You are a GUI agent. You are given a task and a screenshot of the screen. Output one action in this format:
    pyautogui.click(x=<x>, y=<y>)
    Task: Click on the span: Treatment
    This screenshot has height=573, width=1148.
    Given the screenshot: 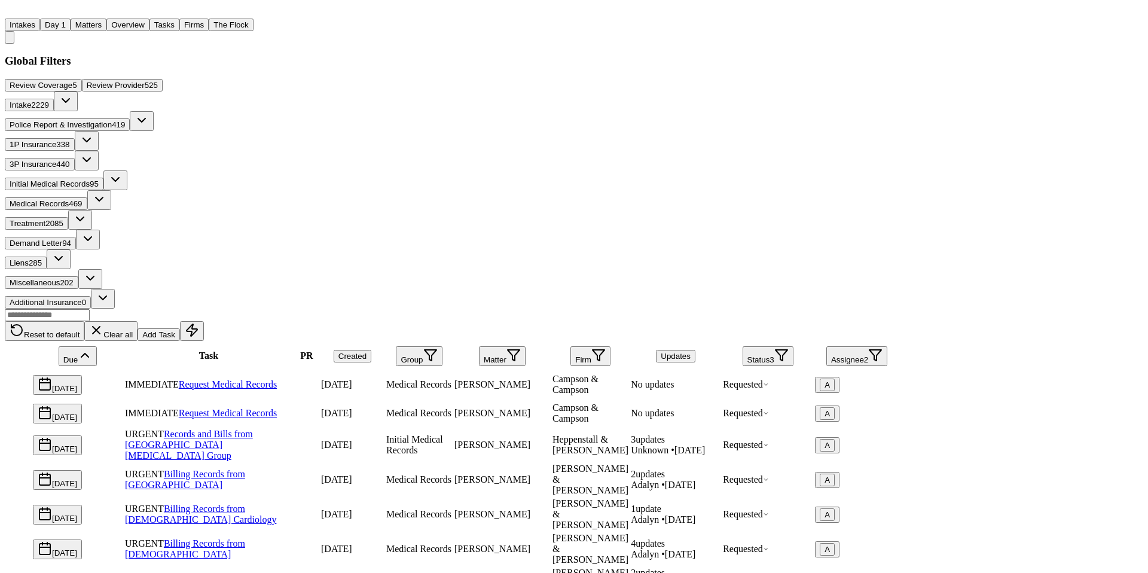 What is the action you would take?
    pyautogui.click(x=28, y=223)
    